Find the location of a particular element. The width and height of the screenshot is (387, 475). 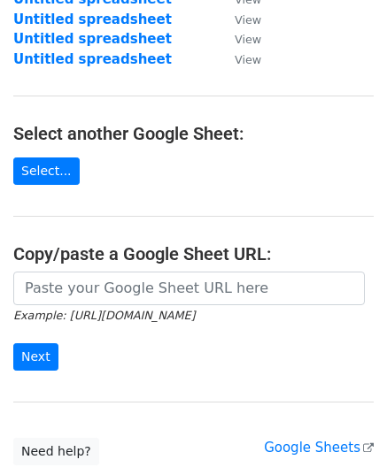

h4: Copy/paste a Google Sheet URL: is located at coordinates (193, 254).